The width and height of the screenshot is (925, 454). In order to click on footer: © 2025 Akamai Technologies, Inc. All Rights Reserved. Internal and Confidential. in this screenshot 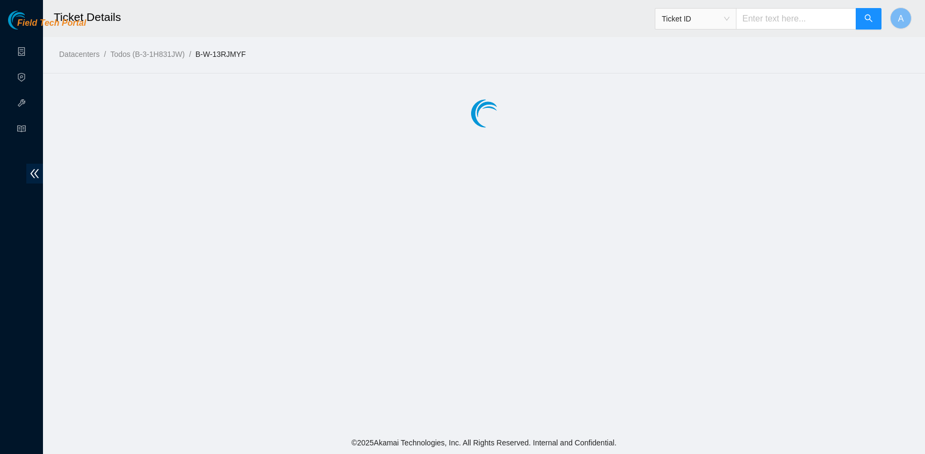, I will do `click(484, 443)`.